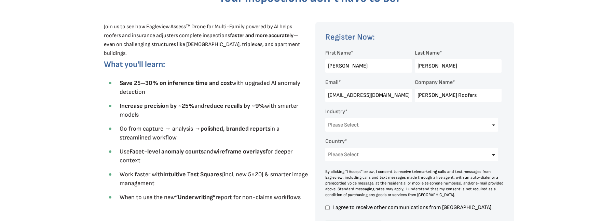 The height and width of the screenshot is (221, 615). I want to click on span: First Name, so click(338, 53).